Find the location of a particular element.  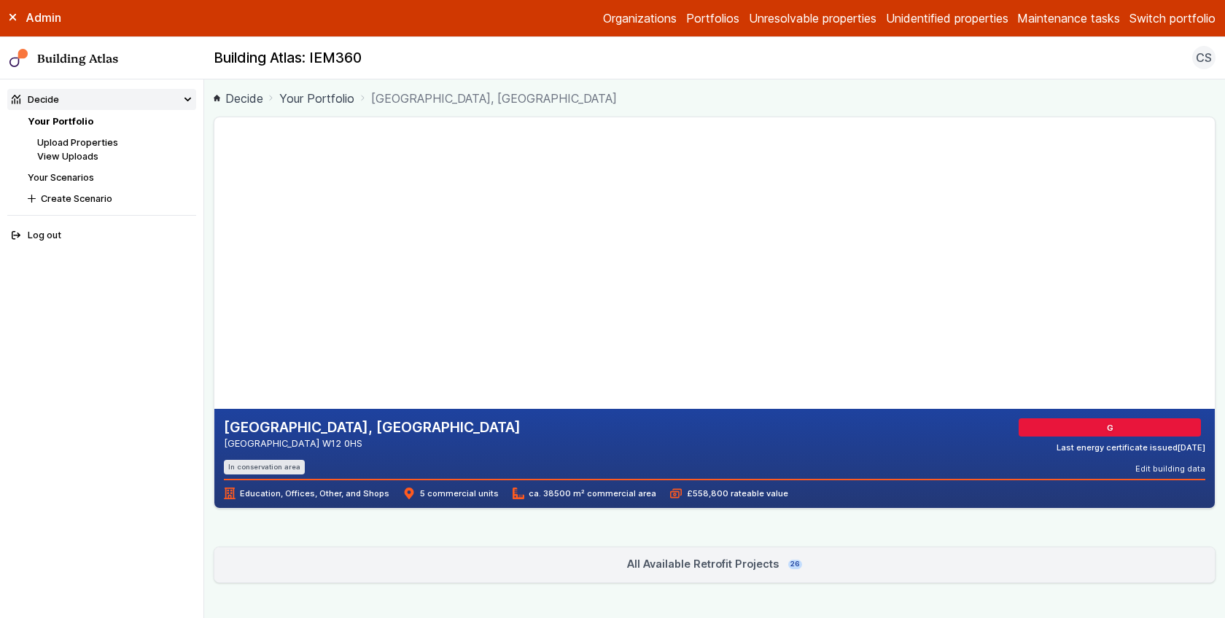

summary: Decide is located at coordinates (102, 99).